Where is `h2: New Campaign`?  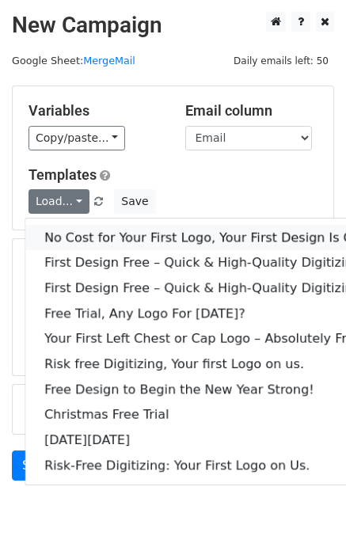
h2: New Campaign is located at coordinates (173, 25).